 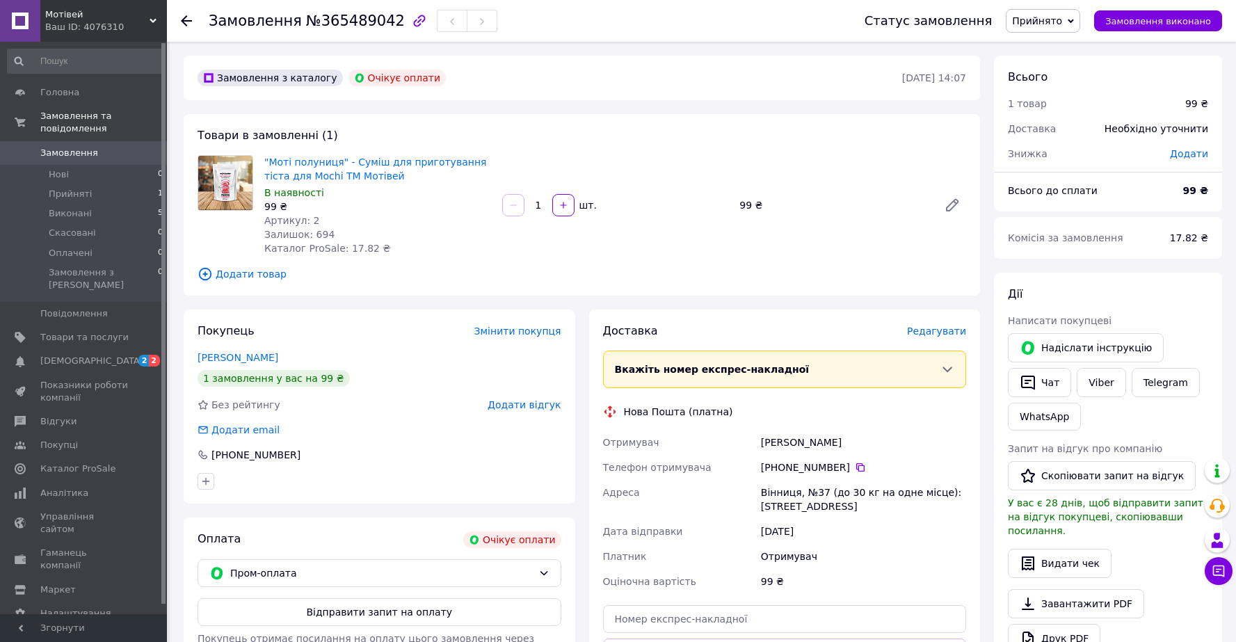 What do you see at coordinates (327, 248) in the screenshot?
I see `span: Каталог ProSale: 17.82 ₴` at bounding box center [327, 248].